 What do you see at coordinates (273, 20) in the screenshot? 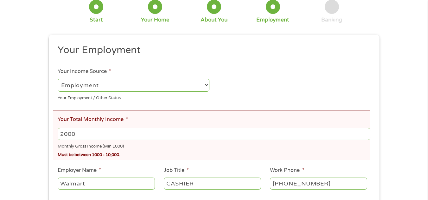
I see `div: Employment` at bounding box center [273, 20].